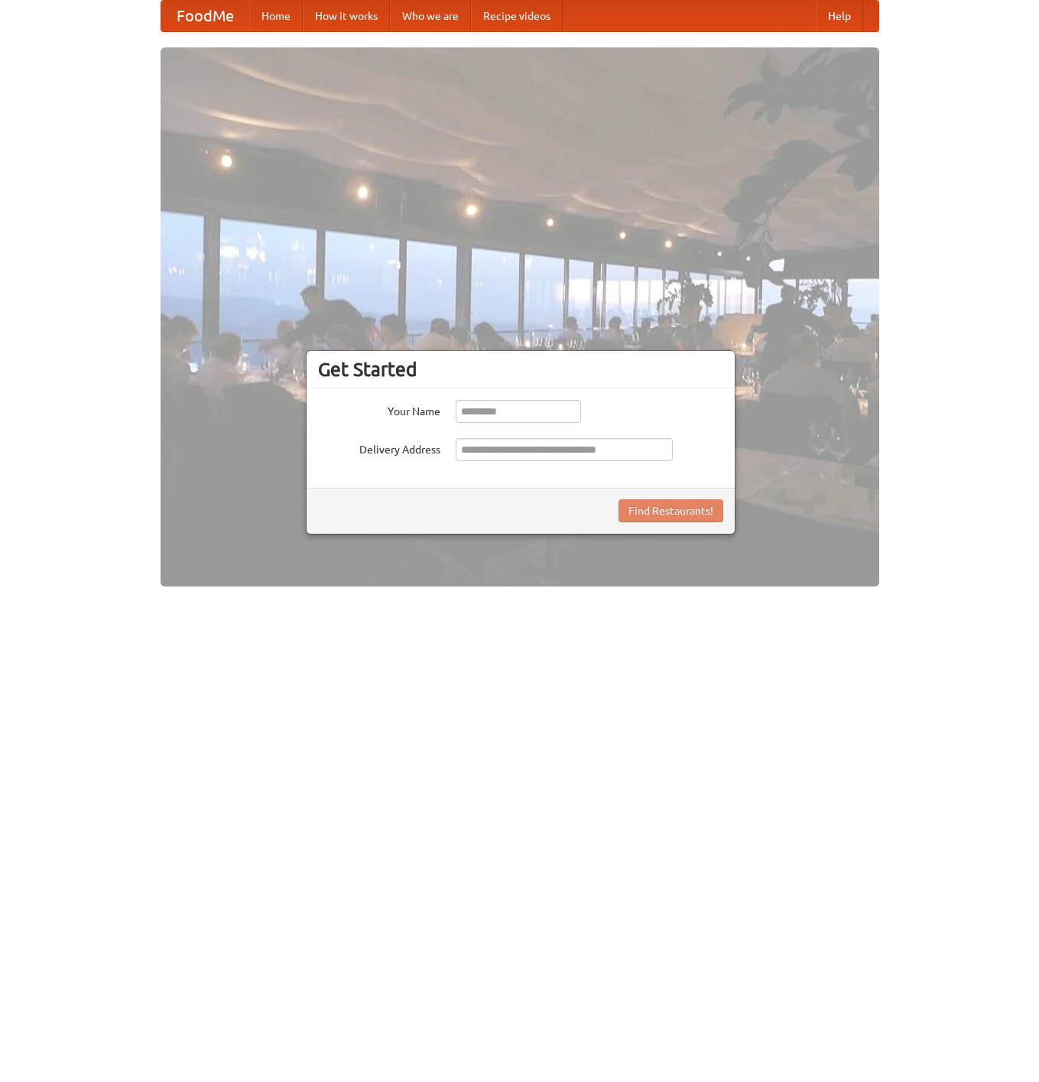  What do you see at coordinates (379, 447) in the screenshot?
I see `label: Delivery Address` at bounding box center [379, 447].